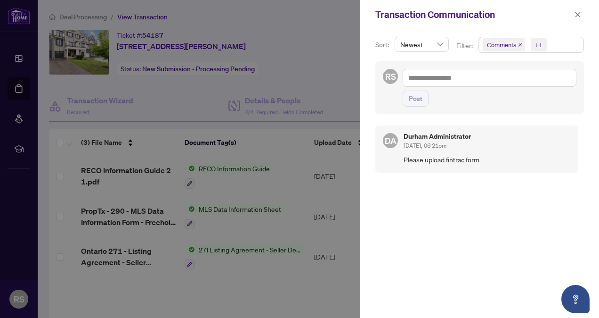 The height and width of the screenshot is (318, 599). Describe the element at coordinates (422, 44) in the screenshot. I see `span: Newest` at that location.